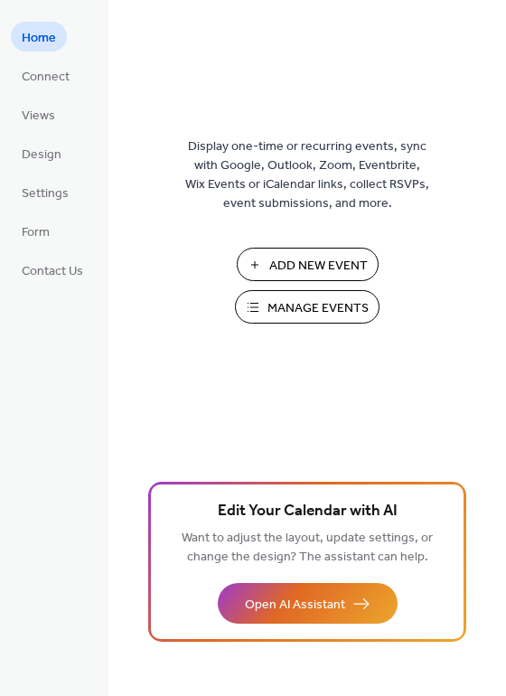 This screenshot has width=506, height=696. I want to click on button: Open AI Assistant, so click(307, 603).